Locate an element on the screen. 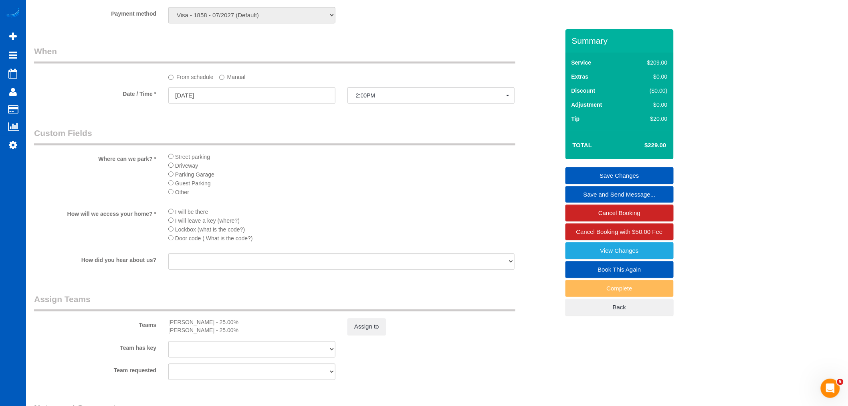 This screenshot has width=848, height=406. label: Service is located at coordinates (582, 63).